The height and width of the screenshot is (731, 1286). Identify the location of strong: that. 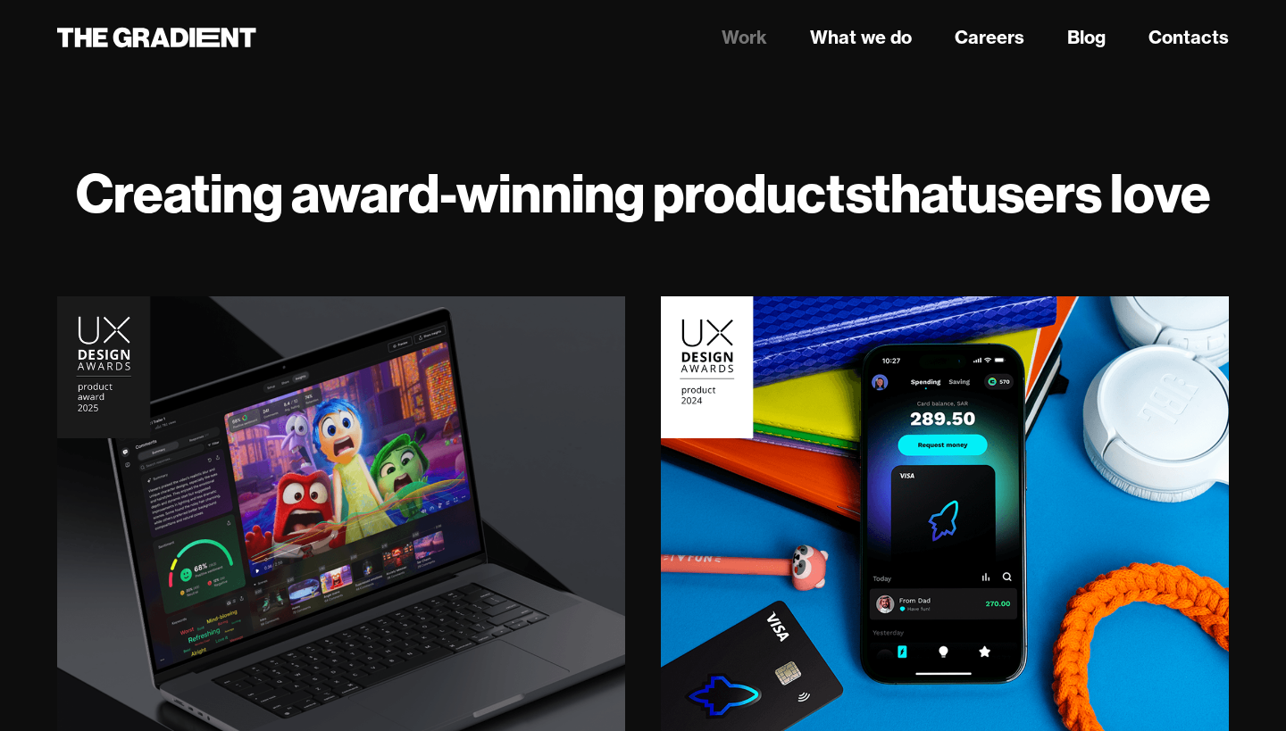
(919, 193).